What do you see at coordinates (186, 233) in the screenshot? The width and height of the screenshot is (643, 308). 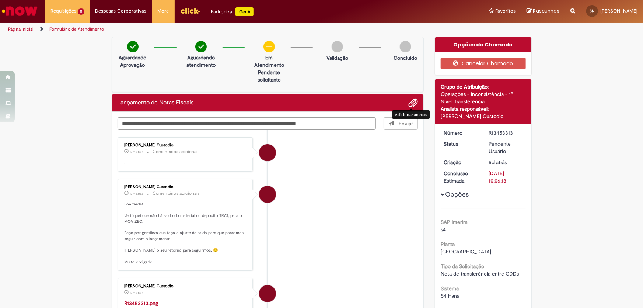 I see `p: Boa tarde! Verifiquei que não há saldo do material no depósito TRAT, para o MOV ZBC. Peço por gen...` at bounding box center [186, 233].